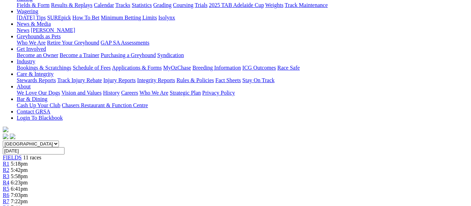 This screenshot has width=471, height=206. Describe the element at coordinates (242, 106) in the screenshot. I see `div: Bar & Dining` at that location.